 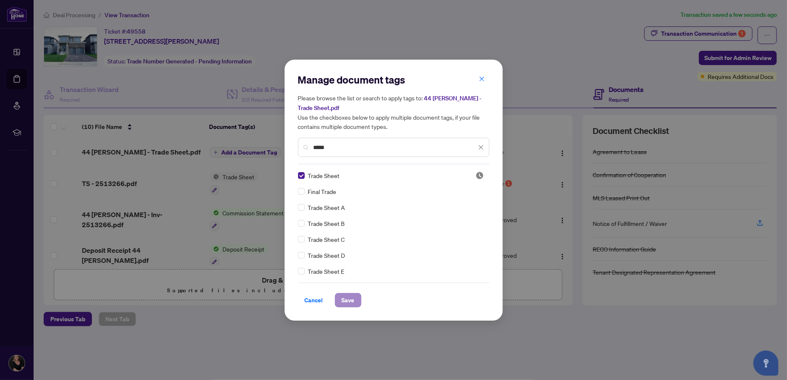 I want to click on span: Pending Review, so click(x=480, y=175).